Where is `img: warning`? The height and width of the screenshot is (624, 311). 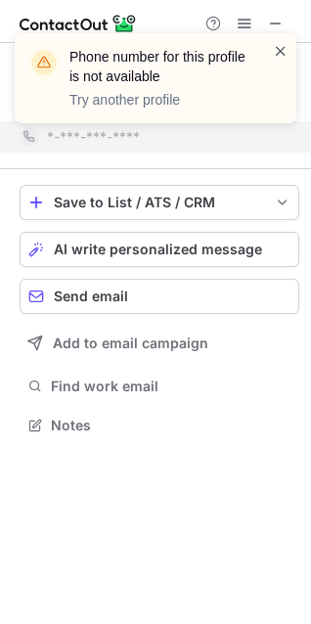
img: warning is located at coordinates (44, 63).